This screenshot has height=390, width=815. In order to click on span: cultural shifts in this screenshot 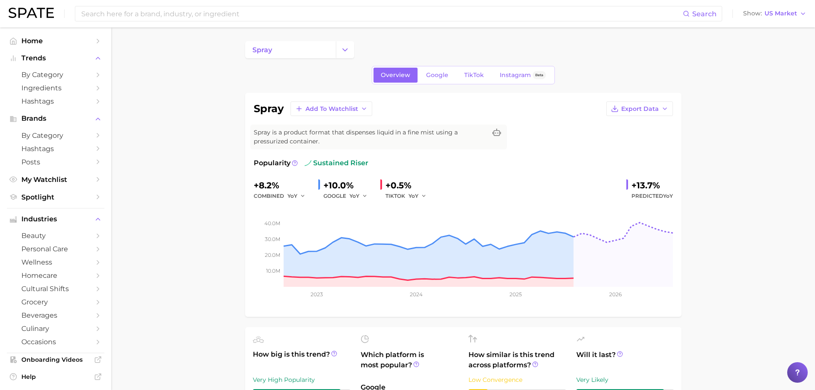, I will do `click(56, 288)`.